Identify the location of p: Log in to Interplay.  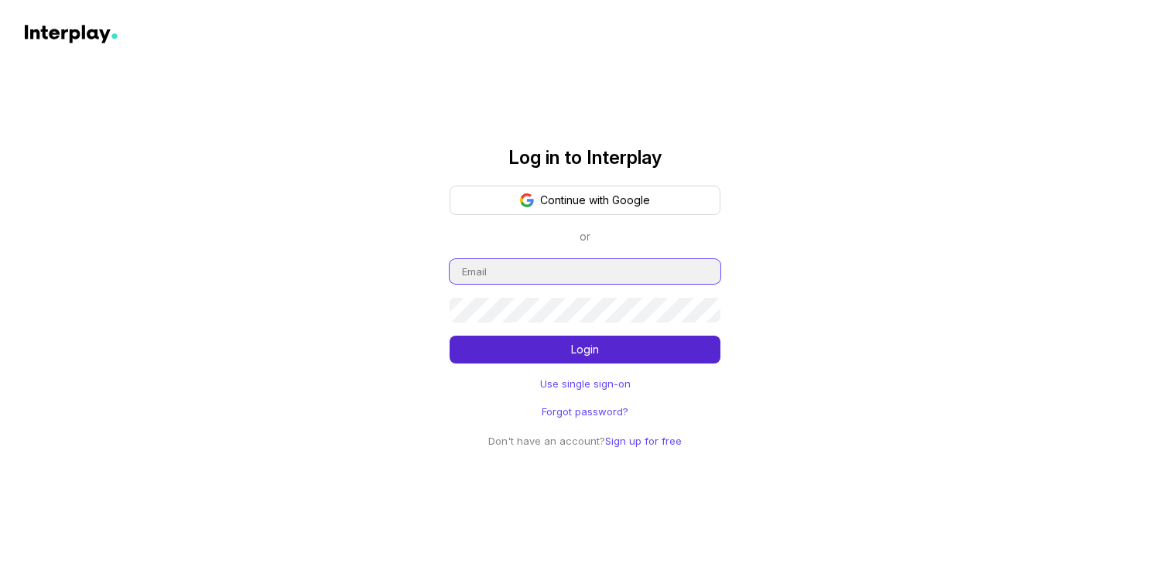
(585, 158).